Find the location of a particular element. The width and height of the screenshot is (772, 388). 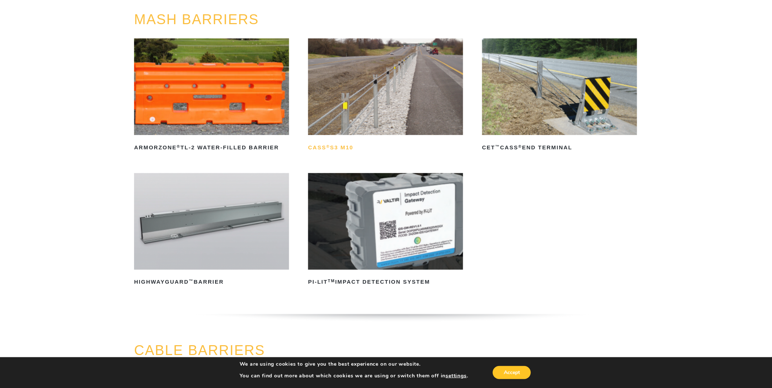

a: PI-LITTMImpact Detection System is located at coordinates (385, 231).